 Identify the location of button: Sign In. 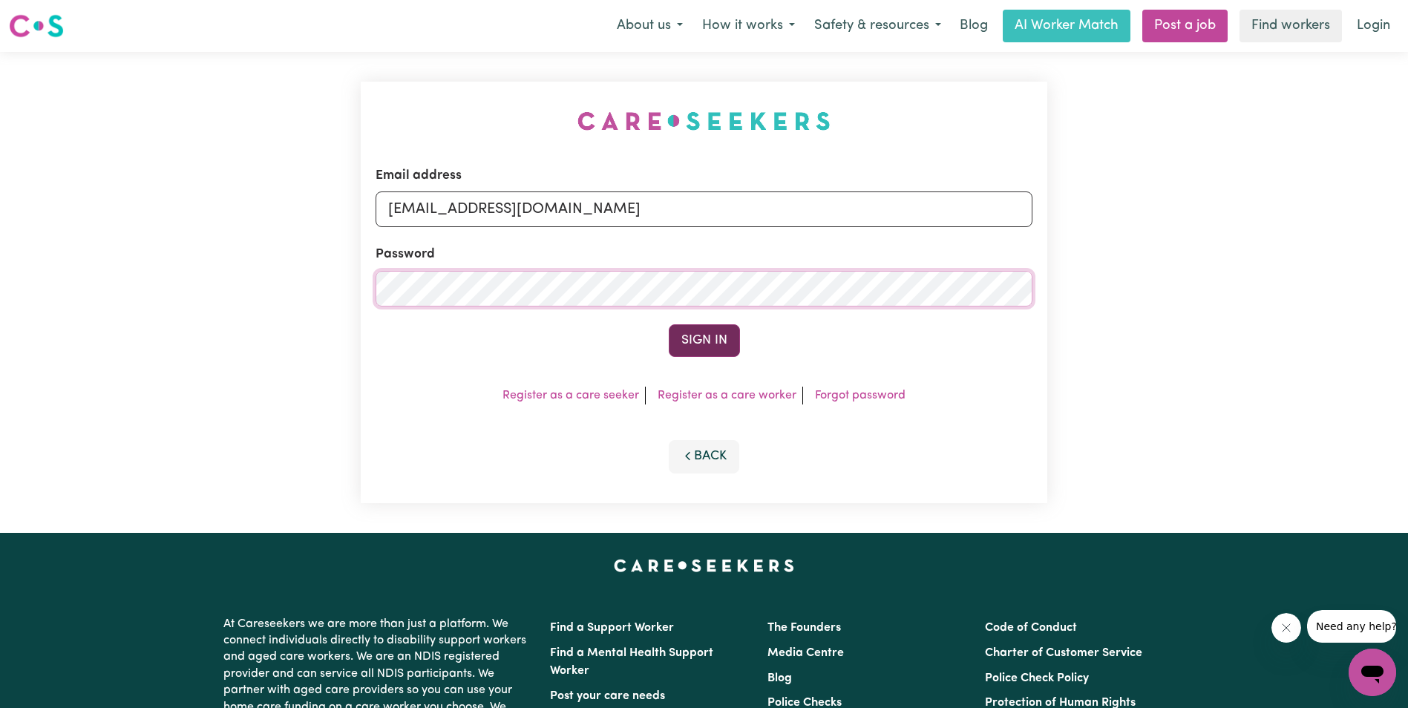
(704, 341).